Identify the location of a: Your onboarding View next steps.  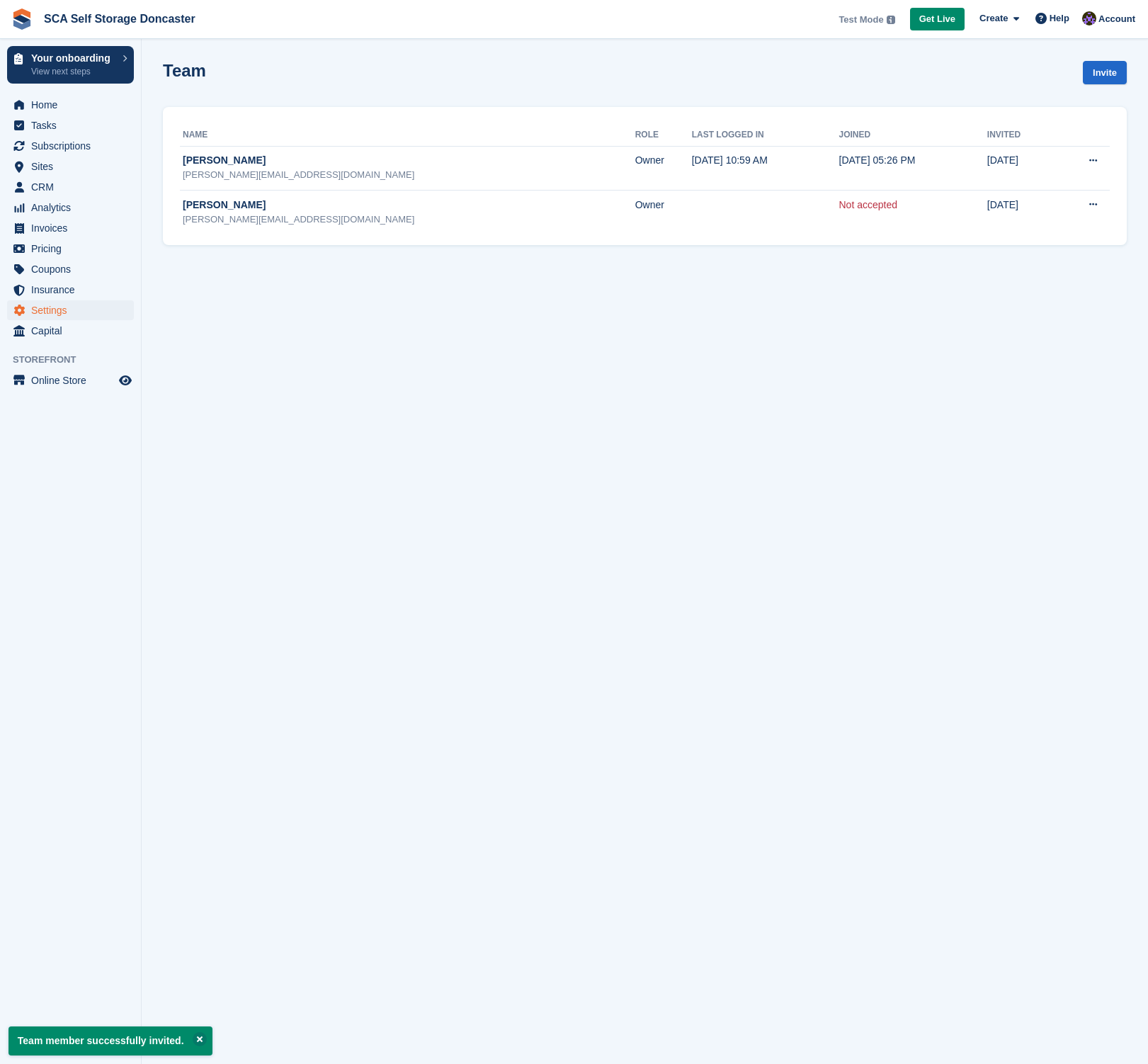
(71, 65).